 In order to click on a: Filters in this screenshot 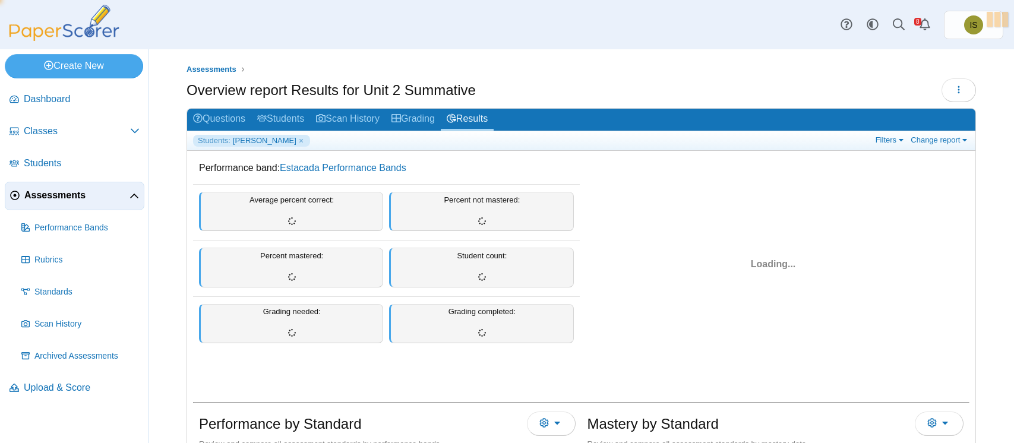, I will do `click(891, 140)`.